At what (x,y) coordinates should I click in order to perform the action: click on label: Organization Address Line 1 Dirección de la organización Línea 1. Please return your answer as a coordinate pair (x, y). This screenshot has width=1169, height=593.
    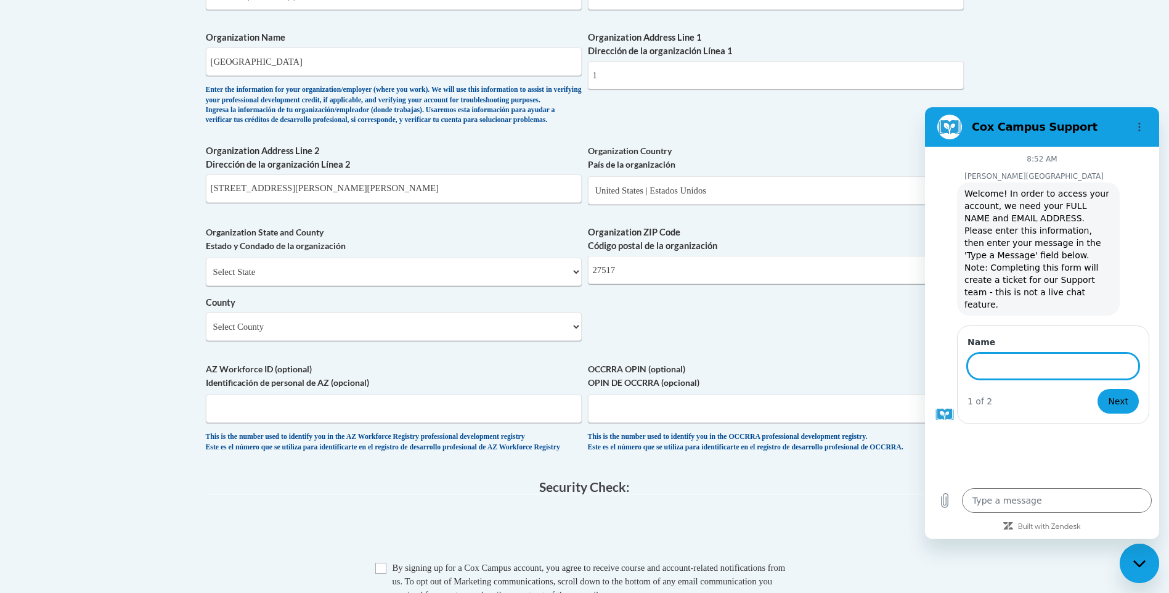
    Looking at the image, I should click on (776, 44).